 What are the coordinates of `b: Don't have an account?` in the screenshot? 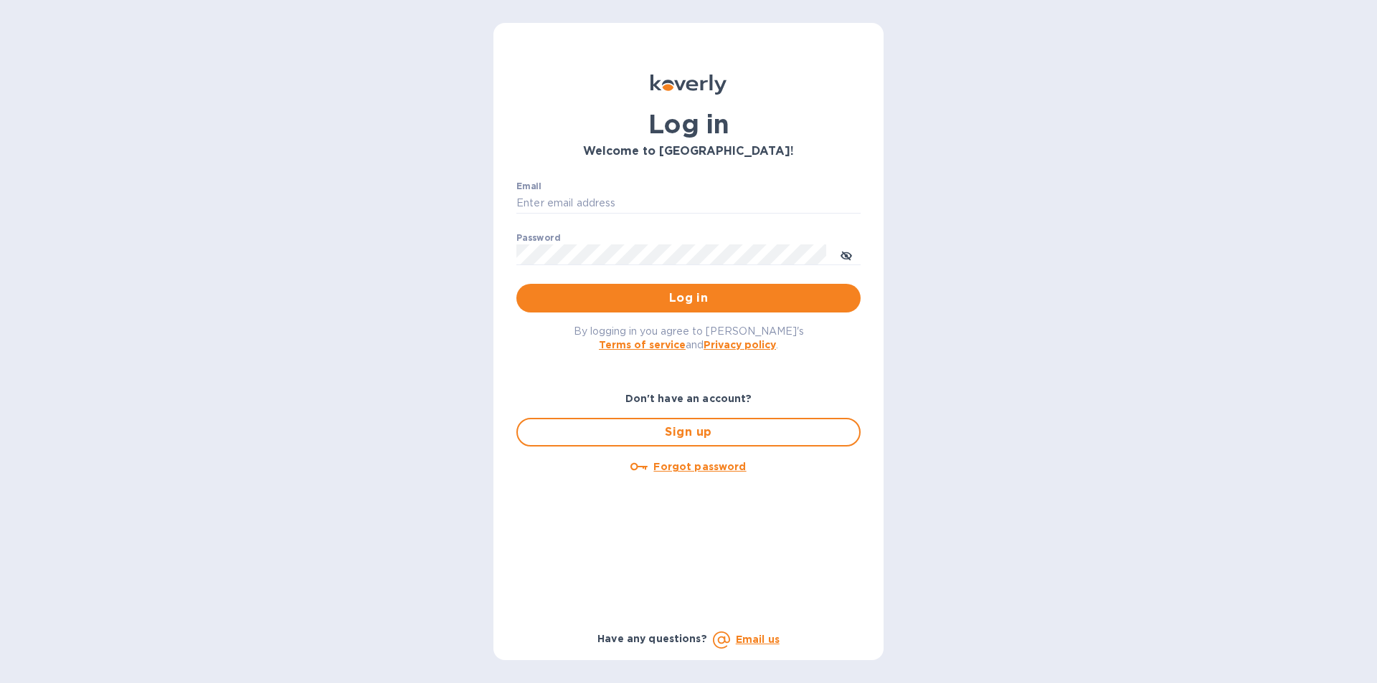 It's located at (688, 399).